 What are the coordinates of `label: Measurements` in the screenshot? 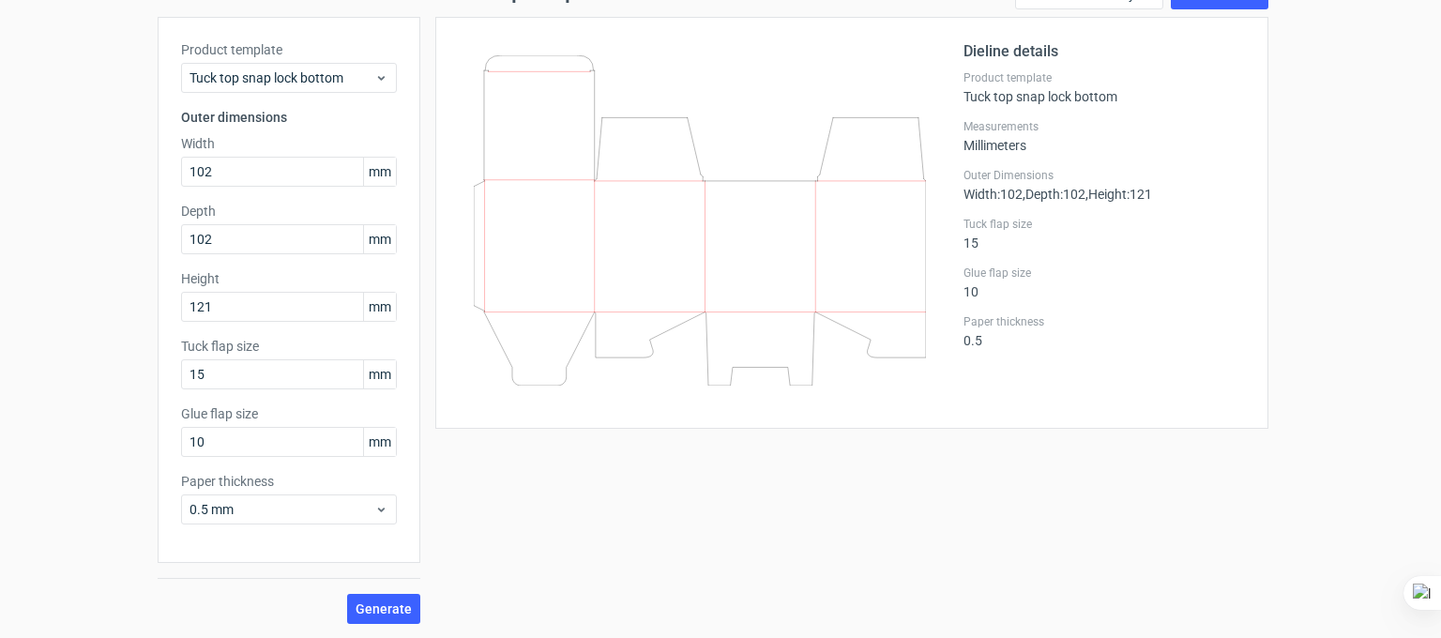 It's located at (1104, 127).